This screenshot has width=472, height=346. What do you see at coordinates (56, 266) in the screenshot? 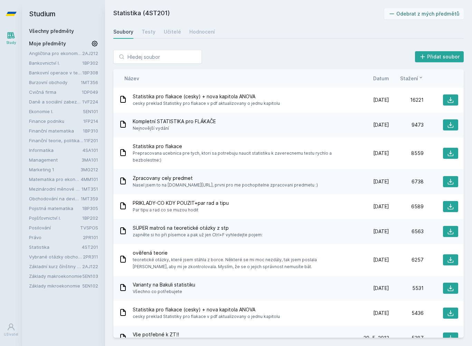
I see `a: Základní kurz čínštiny B (A1)` at bounding box center [56, 266].